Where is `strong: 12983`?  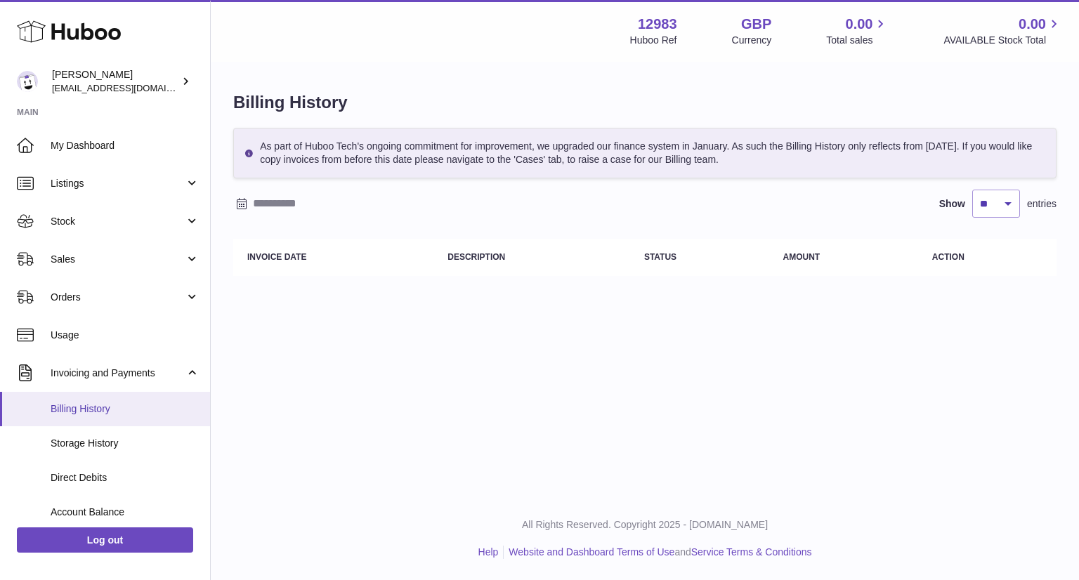
strong: 12983 is located at coordinates (658, 24).